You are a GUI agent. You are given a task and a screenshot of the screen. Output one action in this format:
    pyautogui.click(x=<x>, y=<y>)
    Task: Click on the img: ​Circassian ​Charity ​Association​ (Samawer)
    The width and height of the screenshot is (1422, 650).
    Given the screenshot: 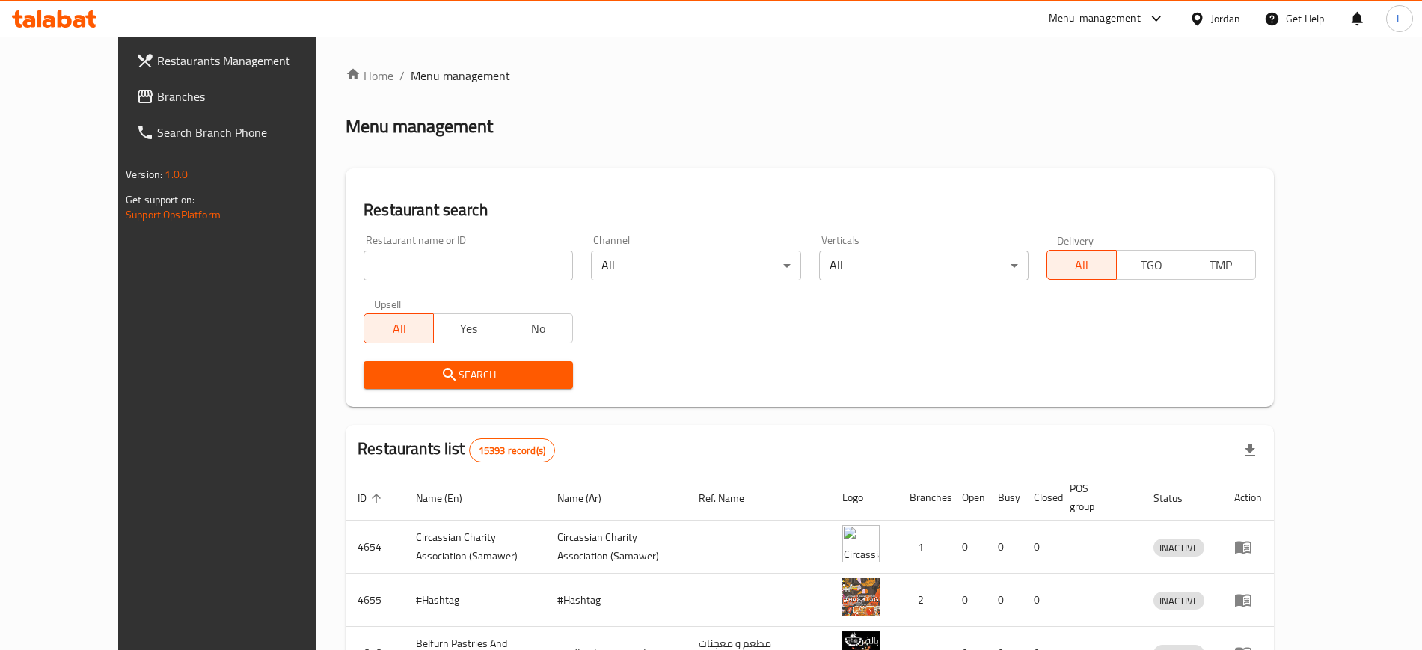 What is the action you would take?
    pyautogui.click(x=861, y=544)
    